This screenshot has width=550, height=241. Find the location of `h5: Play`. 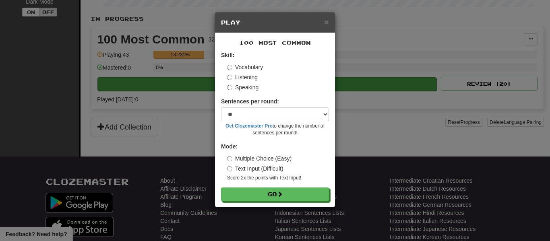

h5: Play is located at coordinates (275, 23).